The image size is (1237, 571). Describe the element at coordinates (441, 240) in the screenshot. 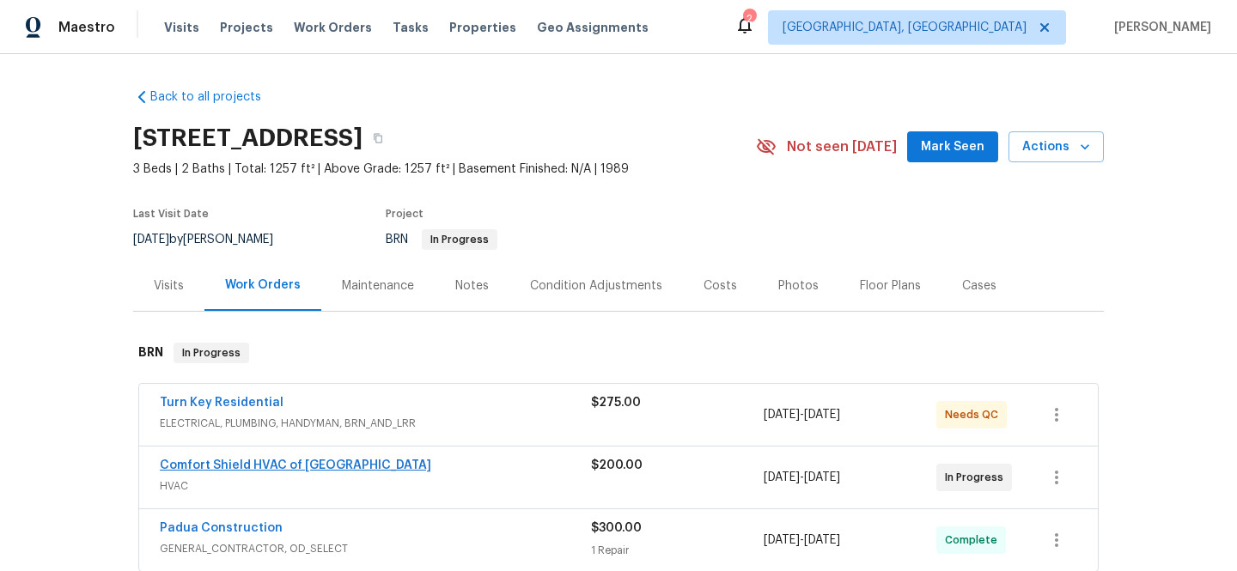

I see `span: BRN` at that location.